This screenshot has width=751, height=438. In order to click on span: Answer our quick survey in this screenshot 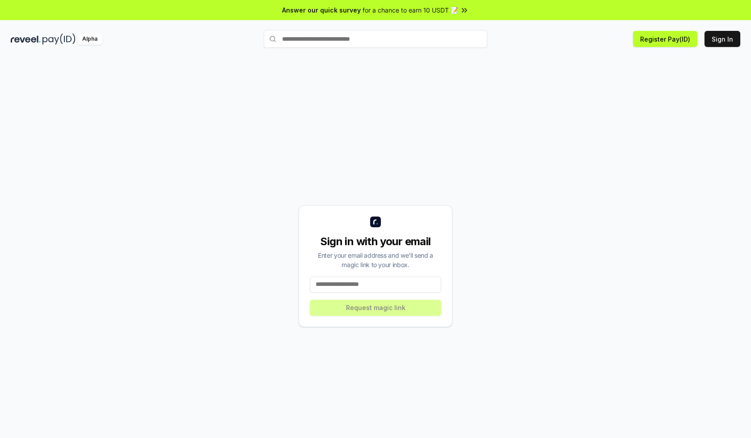, I will do `click(322, 10)`.